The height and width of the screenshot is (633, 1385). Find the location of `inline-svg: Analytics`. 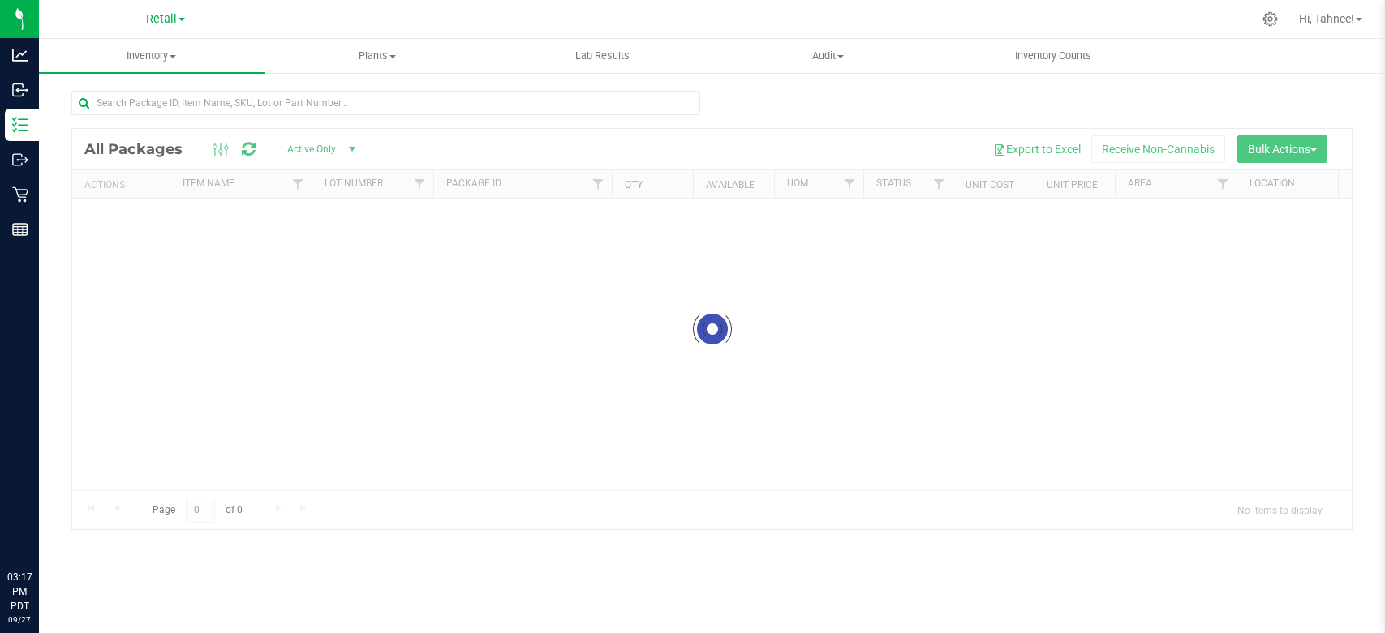

inline-svg: Analytics is located at coordinates (20, 55).